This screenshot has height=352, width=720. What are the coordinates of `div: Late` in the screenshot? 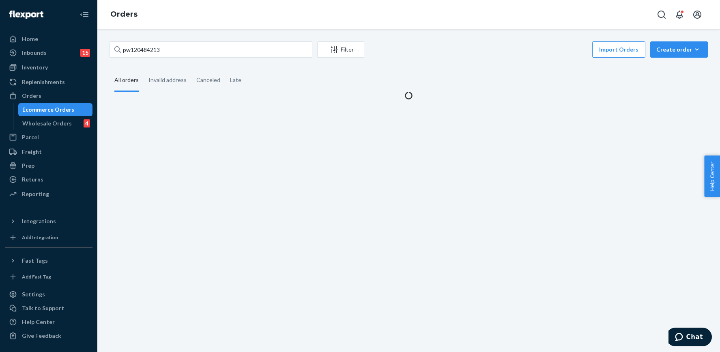 It's located at (236, 80).